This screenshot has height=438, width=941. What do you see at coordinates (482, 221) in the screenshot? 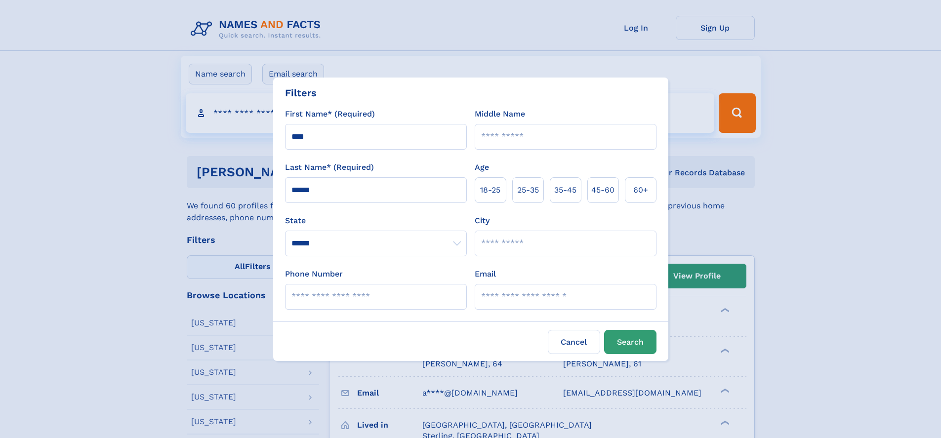
I see `label: City` at bounding box center [482, 221].